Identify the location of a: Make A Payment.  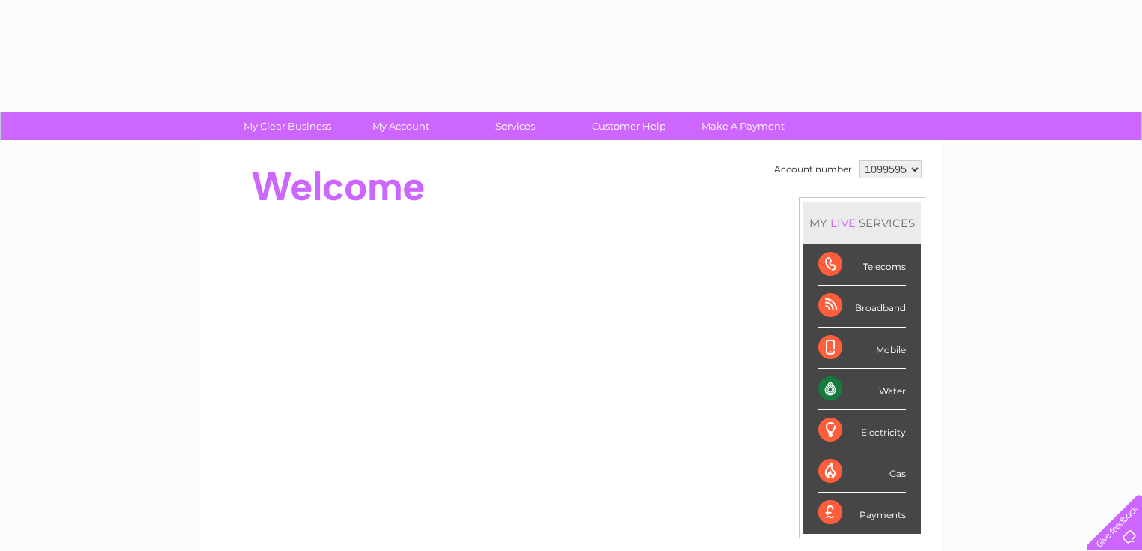
(742, 126).